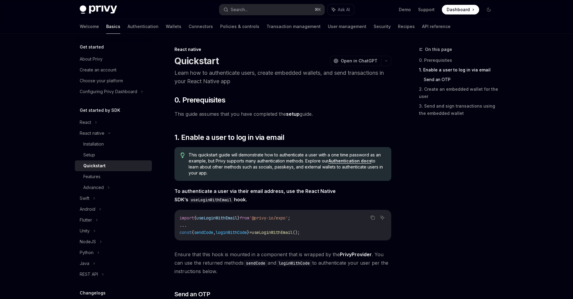 Image resolution: width=573 pixels, height=299 pixels. What do you see at coordinates (407, 26) in the screenshot?
I see `a: Recipes` at bounding box center [407, 26].